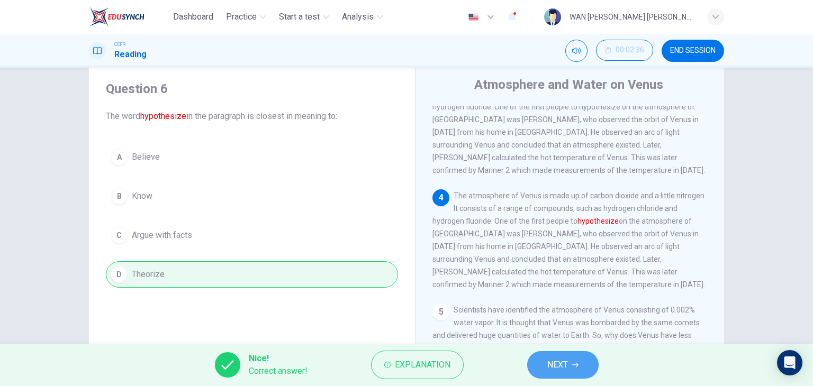 The height and width of the screenshot is (386, 813). What do you see at coordinates (576, 51) in the screenshot?
I see `div: Mute` at bounding box center [576, 51].